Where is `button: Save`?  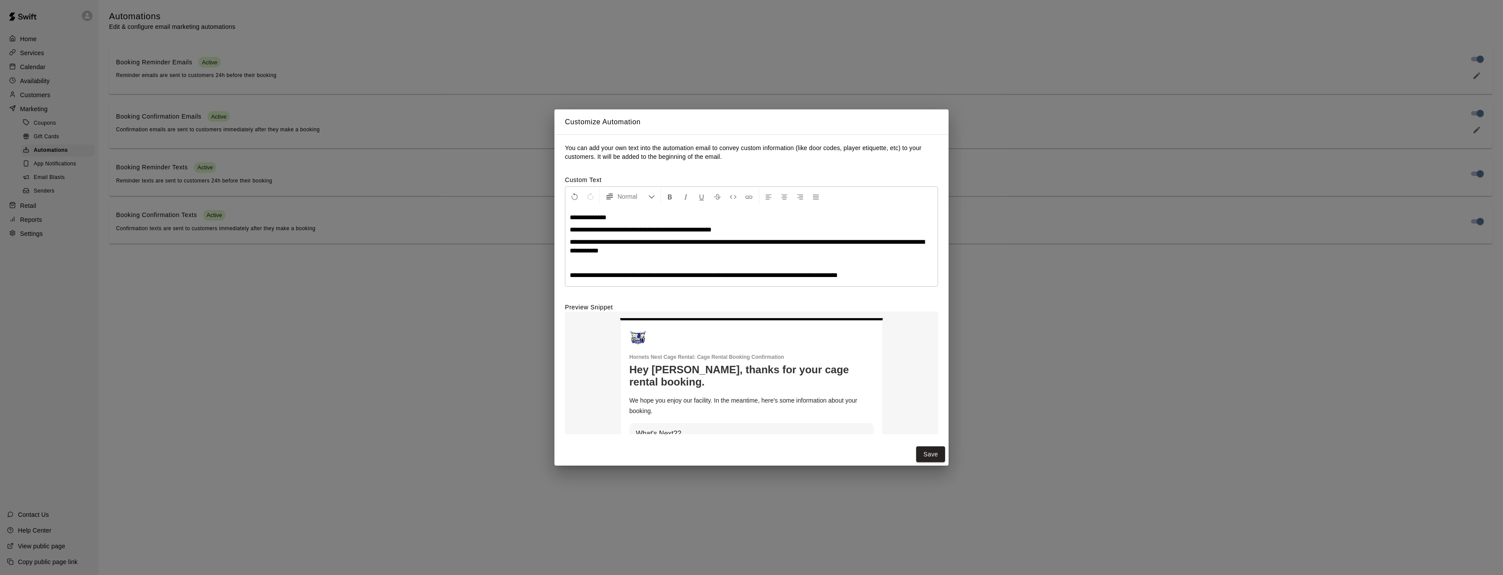 button: Save is located at coordinates (930, 455).